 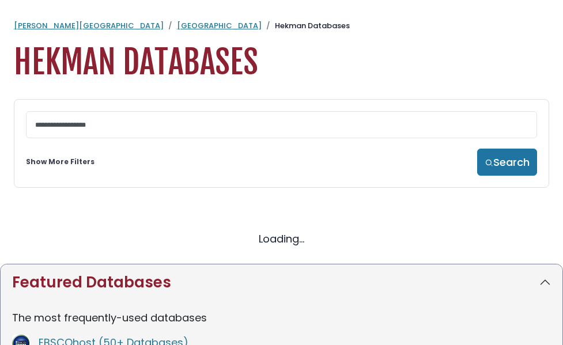 I want to click on input: Search database by title or keyword, so click(x=281, y=125).